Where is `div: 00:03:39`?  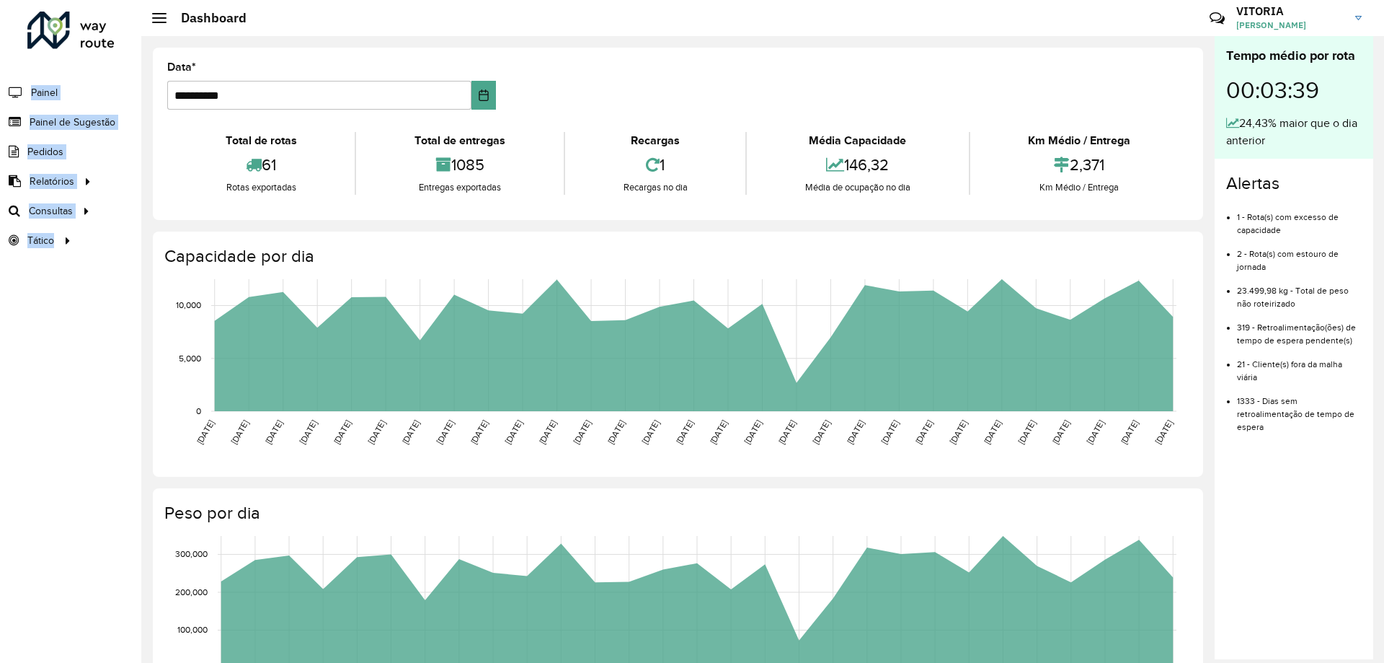
div: 00:03:39 is located at coordinates (1294, 90).